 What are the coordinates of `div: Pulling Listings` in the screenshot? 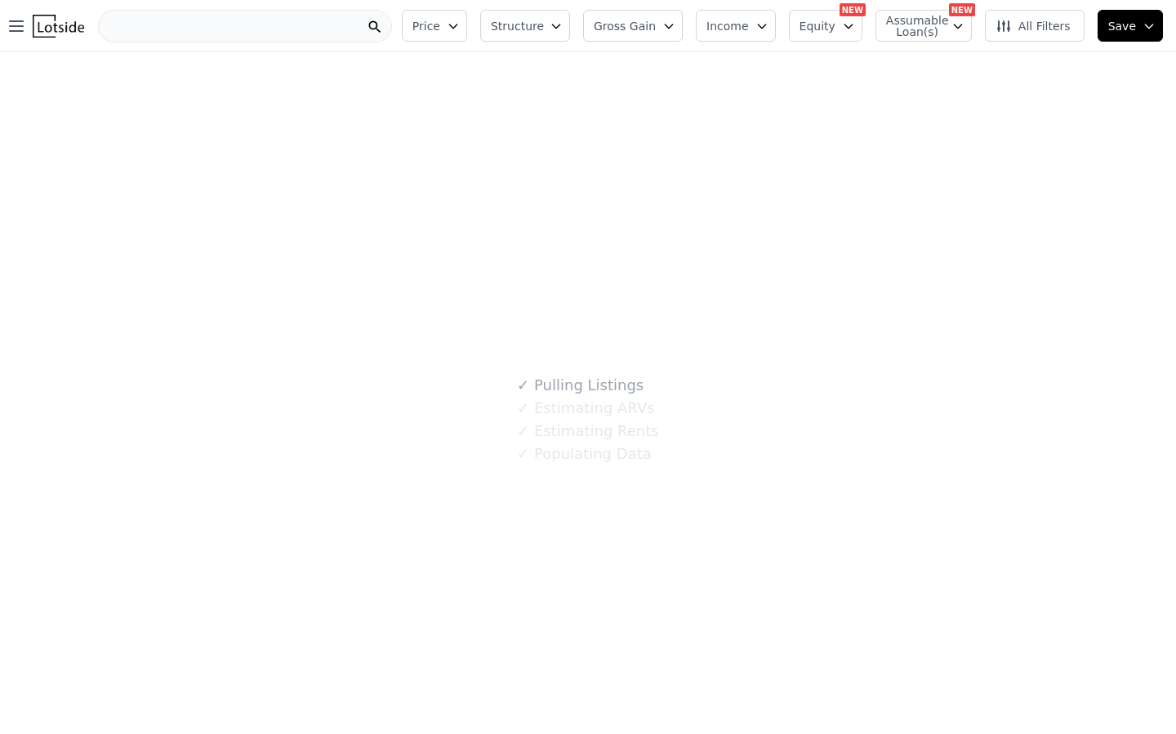 It's located at (580, 386).